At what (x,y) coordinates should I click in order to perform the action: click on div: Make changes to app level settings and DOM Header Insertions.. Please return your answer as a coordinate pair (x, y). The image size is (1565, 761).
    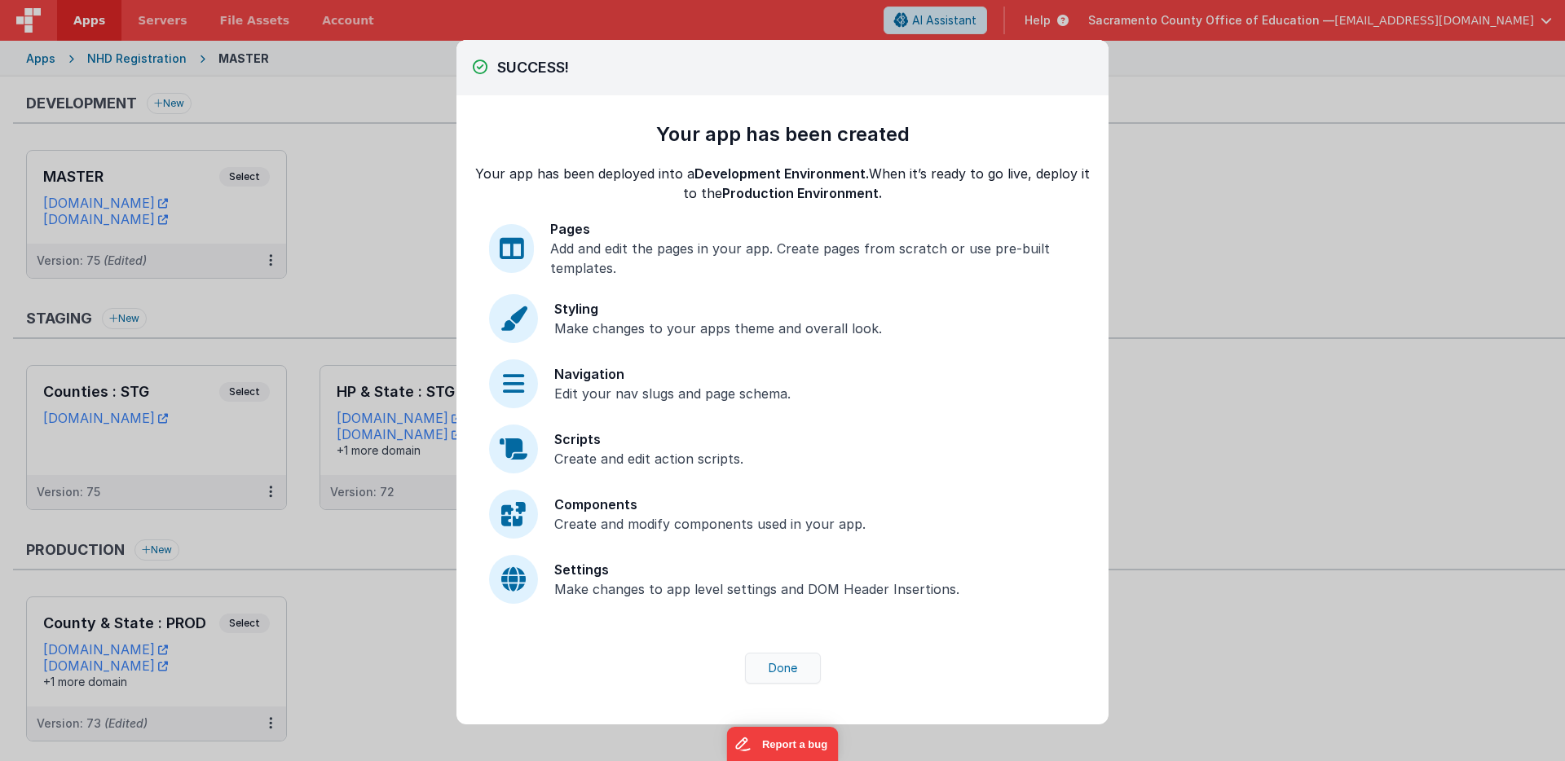
    Looking at the image, I should click on (756, 589).